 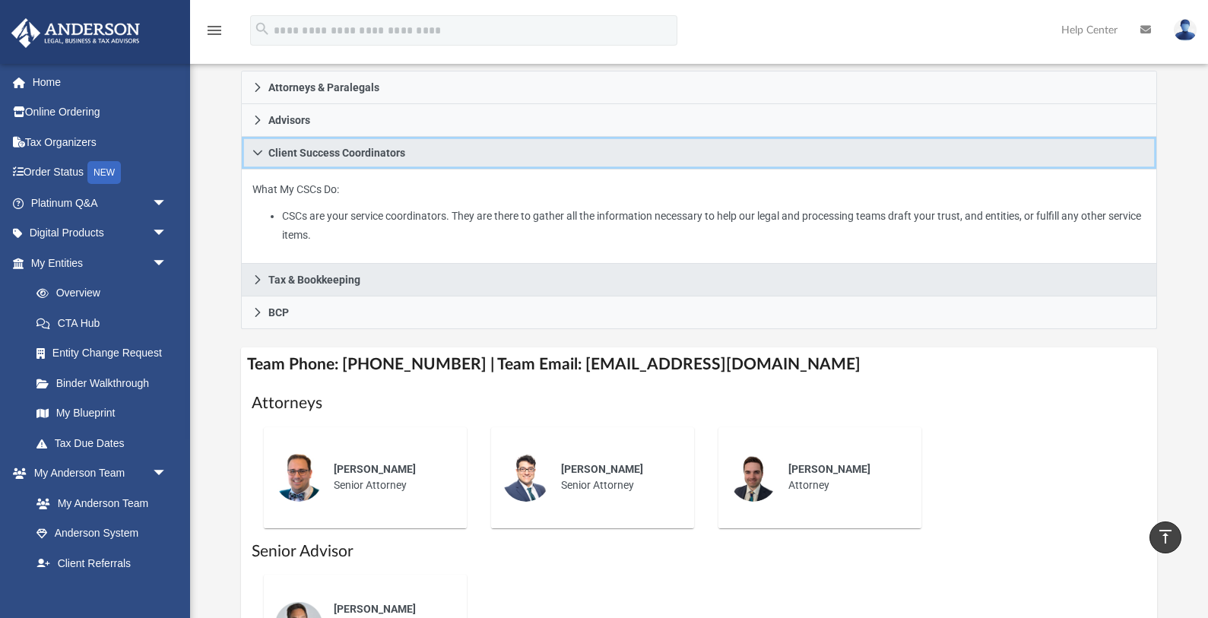 I want to click on span: Client Success Coordinators, so click(x=337, y=153).